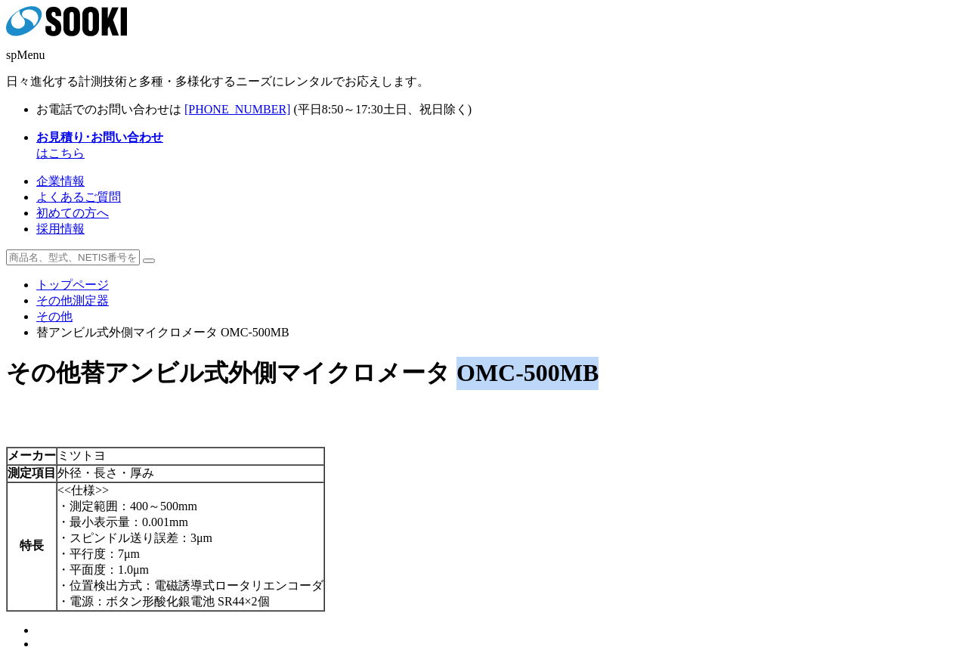  I want to click on th: メーカー, so click(32, 456).